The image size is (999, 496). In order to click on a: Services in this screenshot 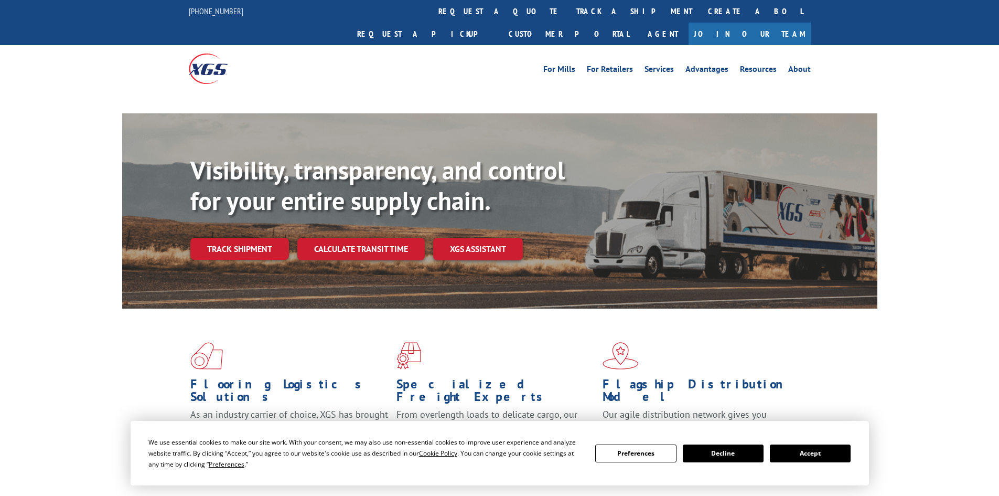, I will do `click(659, 71)`.